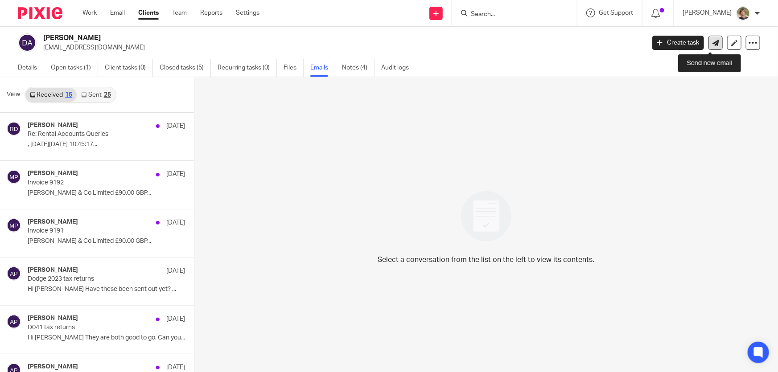 The height and width of the screenshot is (372, 778). Describe the element at coordinates (358, 68) in the screenshot. I see `a: Notes (4)` at that location.